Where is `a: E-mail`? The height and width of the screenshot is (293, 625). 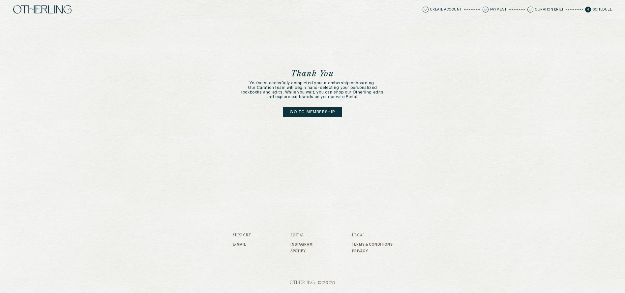 a: E-mail is located at coordinates (242, 245).